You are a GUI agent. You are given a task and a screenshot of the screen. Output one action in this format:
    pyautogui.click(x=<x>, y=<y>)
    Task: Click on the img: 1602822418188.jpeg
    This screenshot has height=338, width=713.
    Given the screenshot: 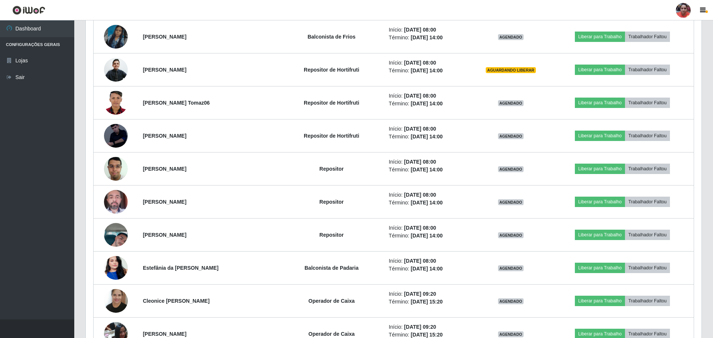 What is the action you would take?
    pyautogui.click(x=116, y=169)
    